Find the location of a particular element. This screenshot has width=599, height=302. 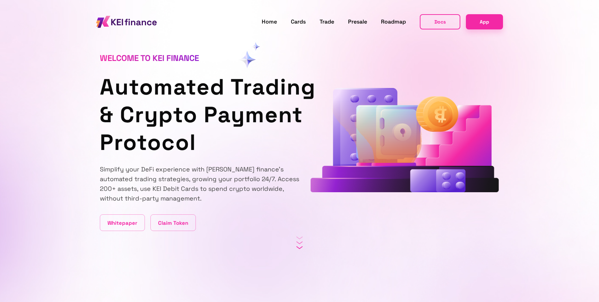

a: Claim Token is located at coordinates (173, 223).